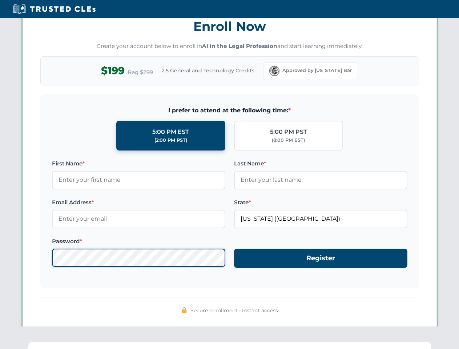  I want to click on p: Create your account below to enroll in and start learning immediately., so click(230, 46).